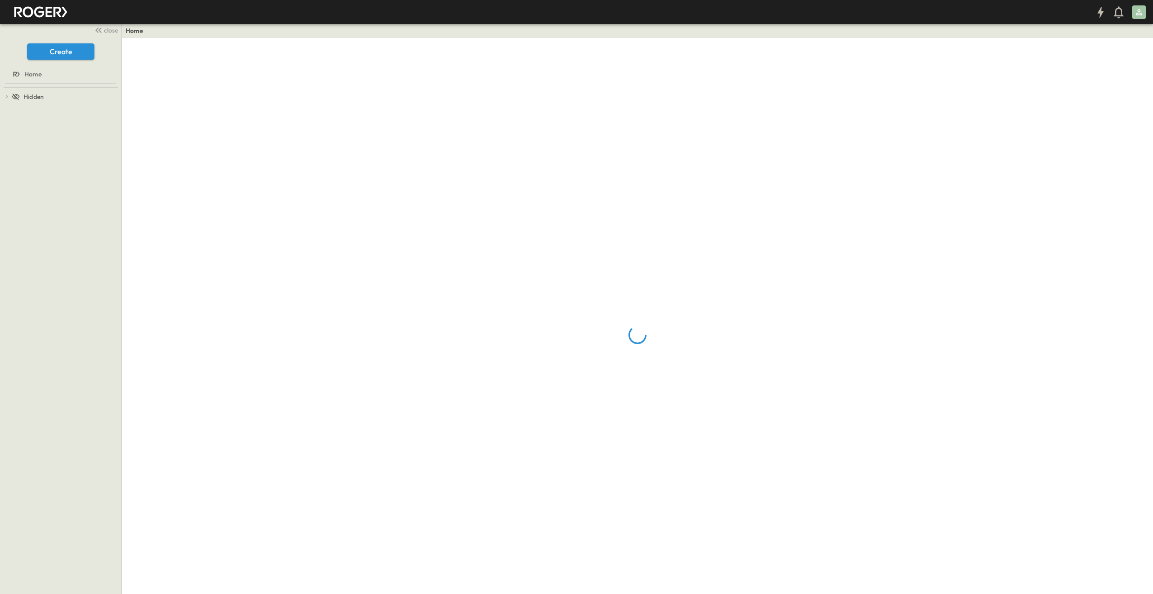 This screenshot has width=1153, height=594. I want to click on span: Home, so click(33, 74).